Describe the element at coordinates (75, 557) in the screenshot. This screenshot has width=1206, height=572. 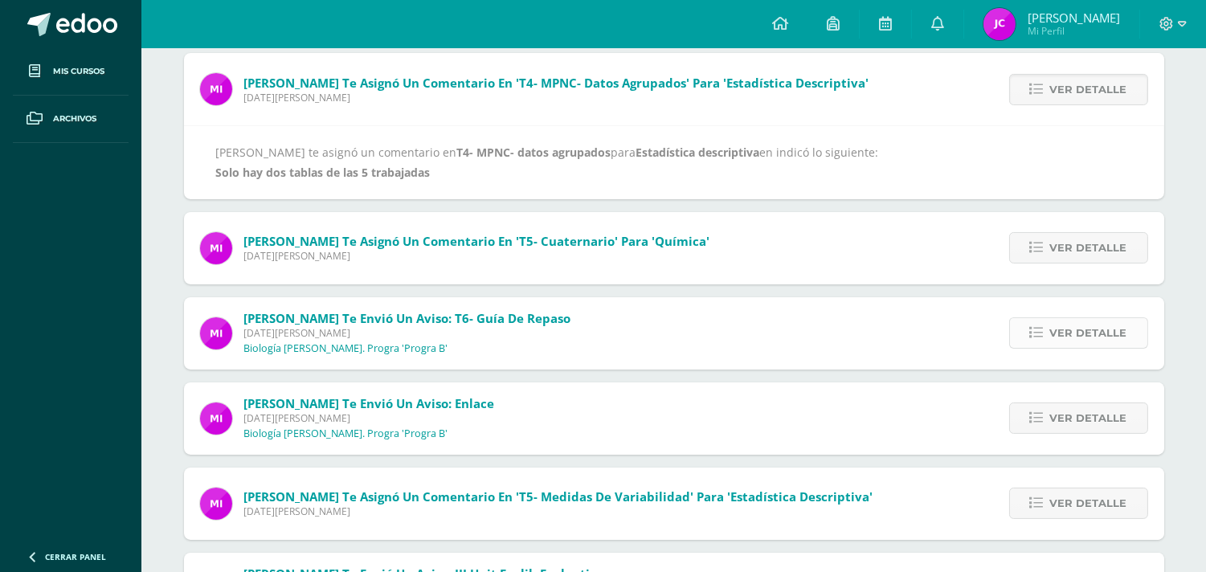
I see `span: Cerrar panel` at that location.